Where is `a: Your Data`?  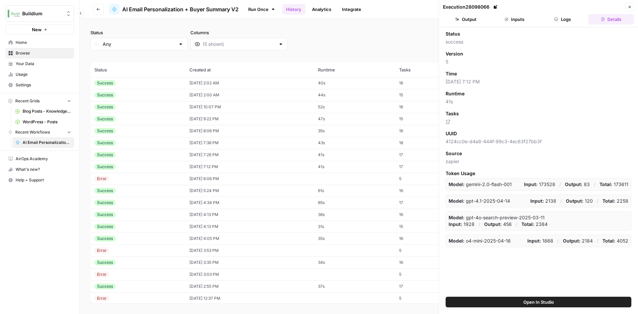
a: Your Data is located at coordinates (40, 64).